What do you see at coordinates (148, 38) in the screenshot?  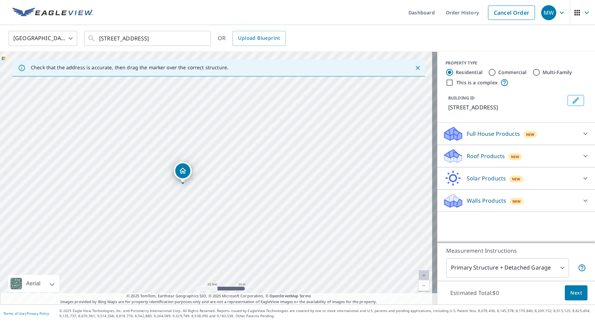 I see `input: Search by address or latitude-longitude` at bounding box center [148, 38].